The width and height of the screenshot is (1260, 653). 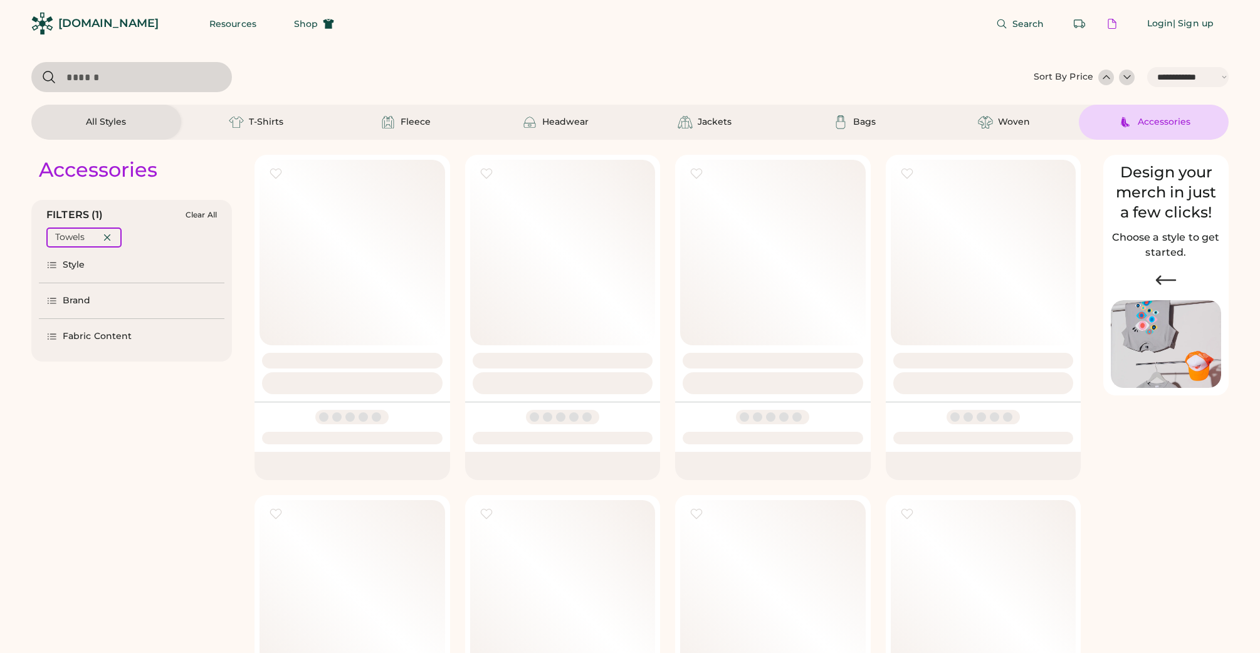 I want to click on img: Headwear Icon, so click(x=530, y=122).